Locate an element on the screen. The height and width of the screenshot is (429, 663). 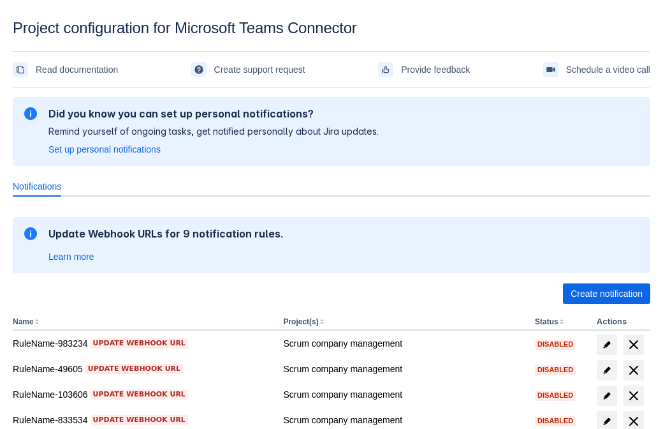
span: support is located at coordinates (199, 70).